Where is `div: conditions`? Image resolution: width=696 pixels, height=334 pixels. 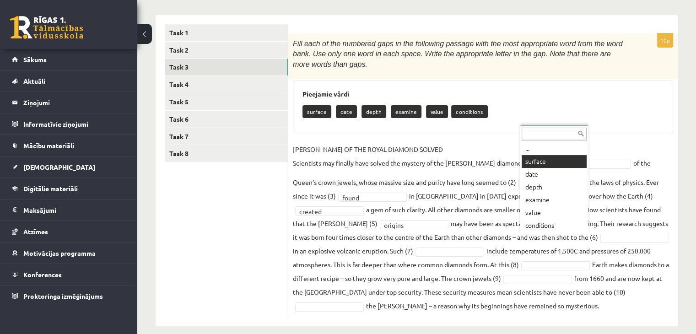 div: conditions is located at coordinates (554, 226).